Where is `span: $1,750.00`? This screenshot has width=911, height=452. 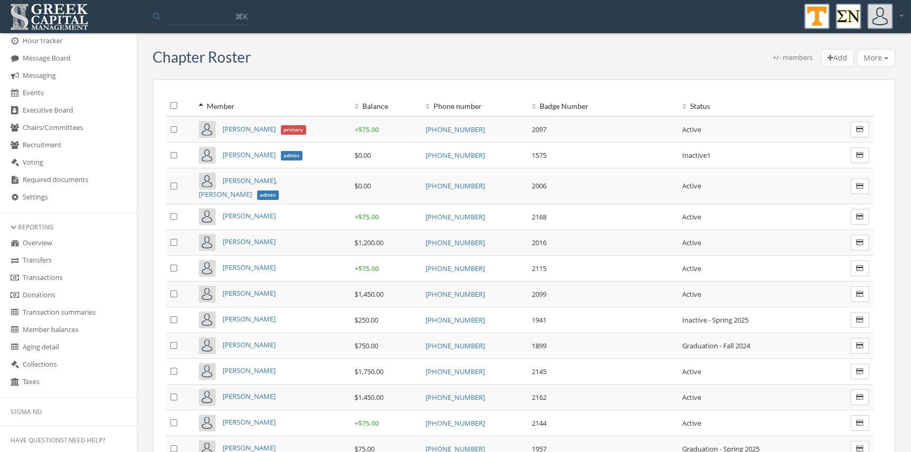
span: $1,750.00 is located at coordinates (369, 371).